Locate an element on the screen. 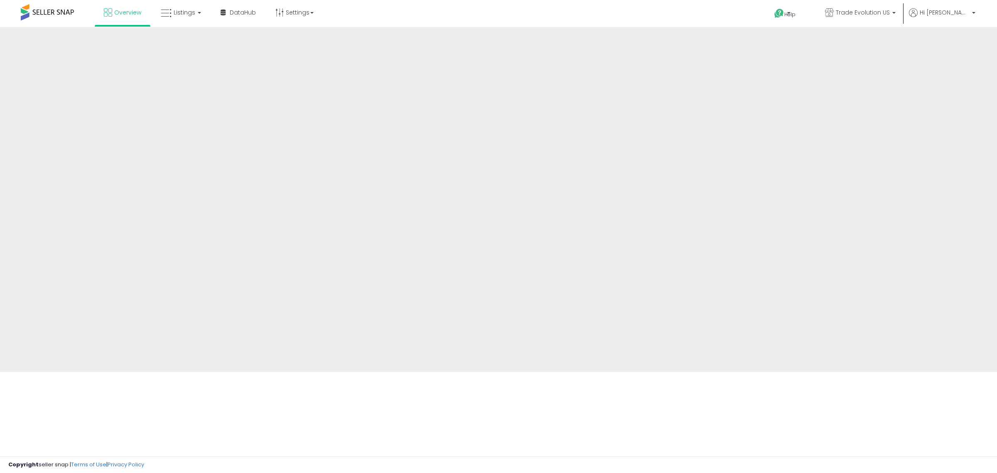 The width and height of the screenshot is (997, 473). i: Get Help is located at coordinates (779, 13).